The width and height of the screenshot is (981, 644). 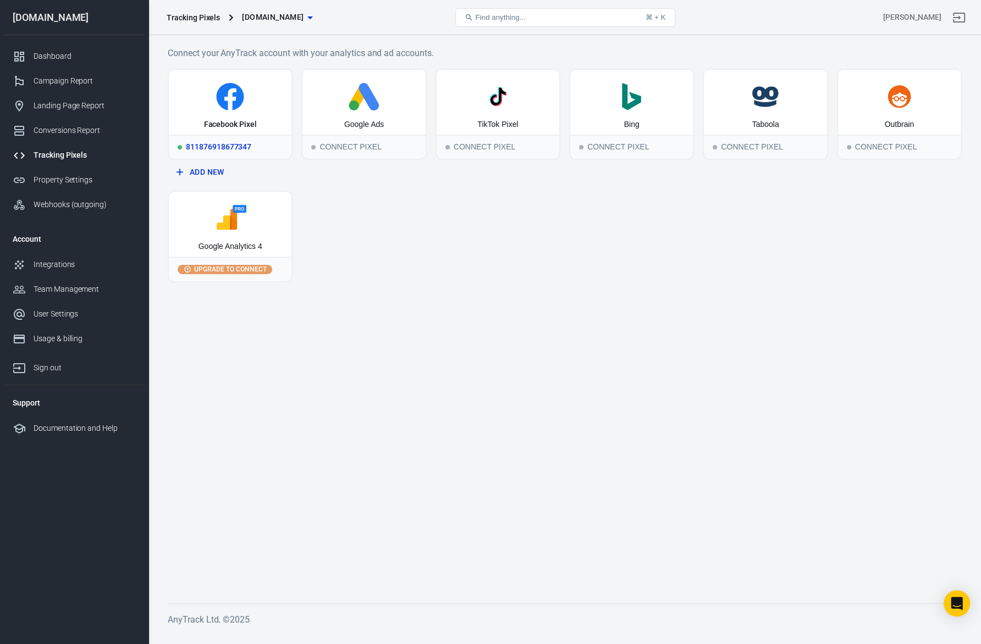 What do you see at coordinates (565, 18) in the screenshot?
I see `button: Find anything...⌘ + K` at bounding box center [565, 18].